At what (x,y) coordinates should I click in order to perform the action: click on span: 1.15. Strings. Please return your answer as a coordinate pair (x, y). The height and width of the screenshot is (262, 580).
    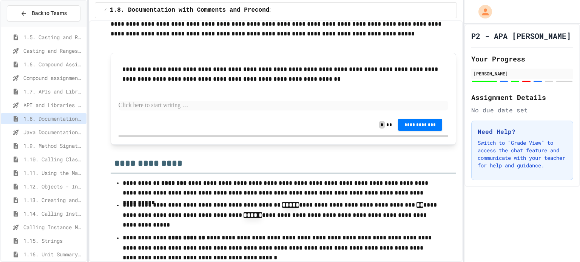
    Looking at the image, I should click on (53, 241).